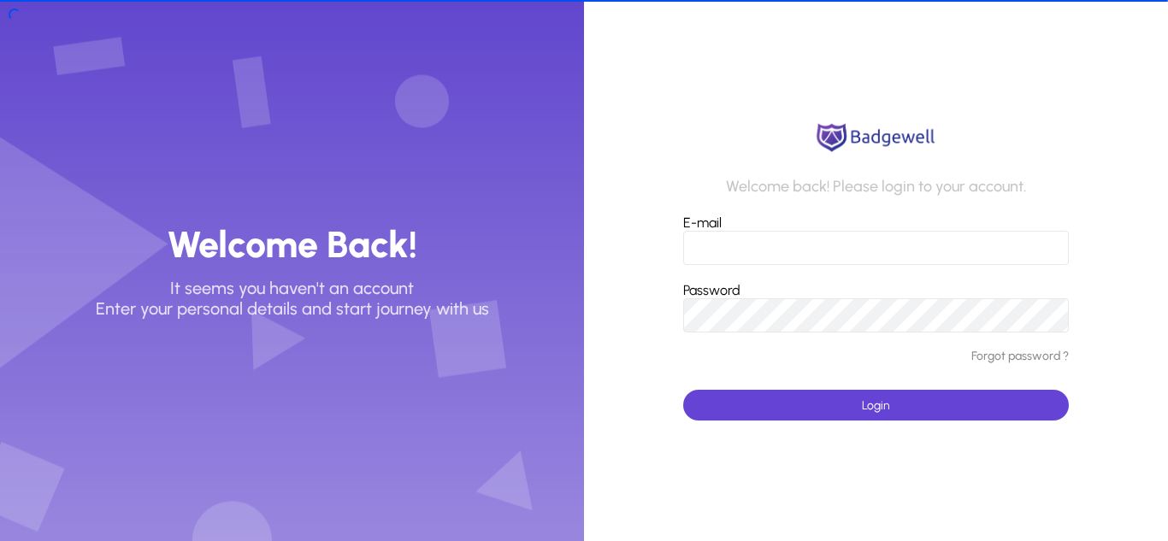 Image resolution: width=1168 pixels, height=541 pixels. Describe the element at coordinates (292, 288) in the screenshot. I see `p: It seems you haven't an account` at that location.